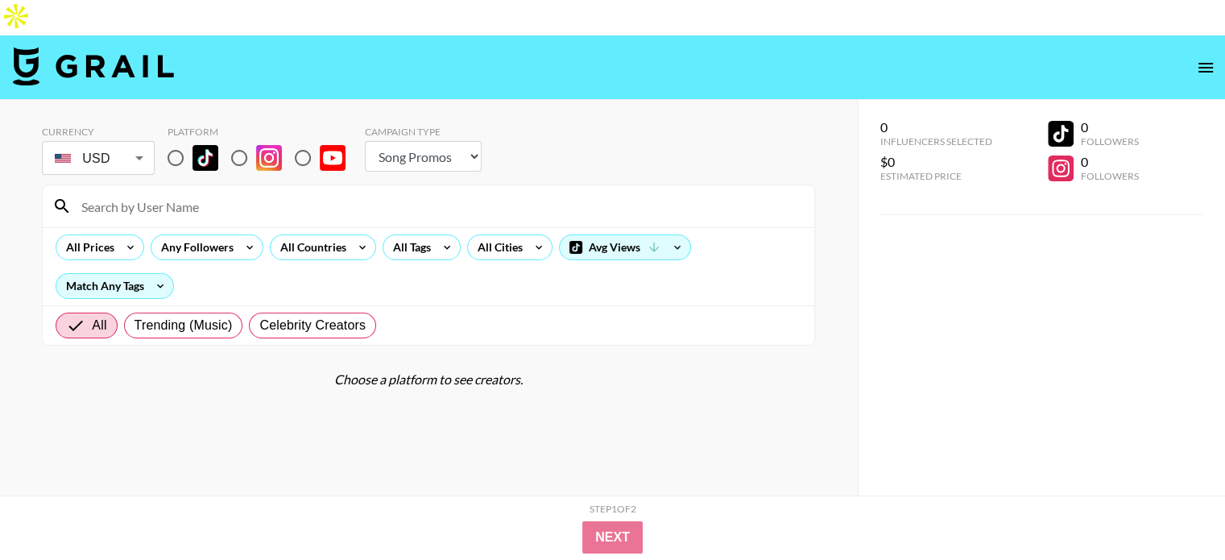 Image resolution: width=1225 pixels, height=560 pixels. Describe the element at coordinates (936, 176) in the screenshot. I see `div: Estimated Price` at that location.